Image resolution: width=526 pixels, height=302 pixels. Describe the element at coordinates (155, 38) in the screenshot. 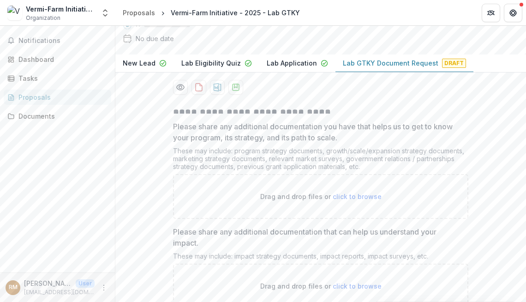

I see `div: No due date` at that location.